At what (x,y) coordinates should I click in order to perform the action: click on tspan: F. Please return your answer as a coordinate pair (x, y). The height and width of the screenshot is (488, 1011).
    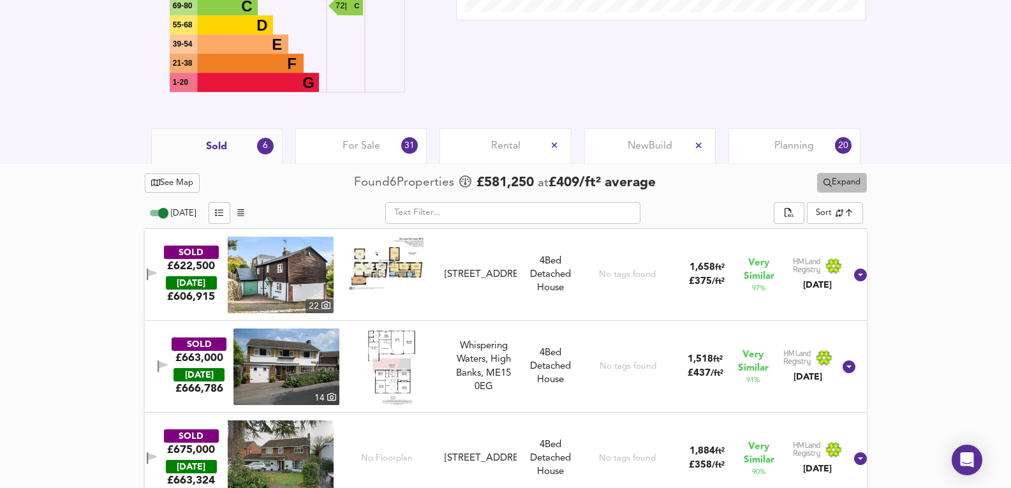
    Looking at the image, I should click on (291, 63).